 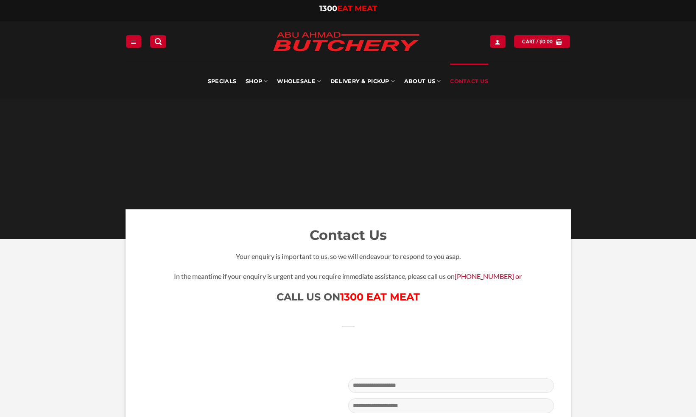 I want to click on a: Login, so click(x=497, y=41).